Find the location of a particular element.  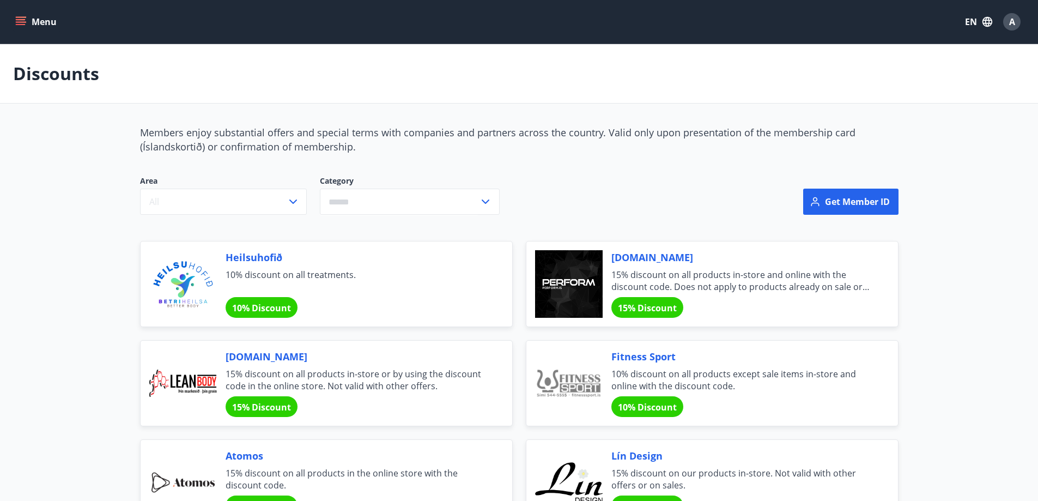

p: Discounts is located at coordinates (56, 74).